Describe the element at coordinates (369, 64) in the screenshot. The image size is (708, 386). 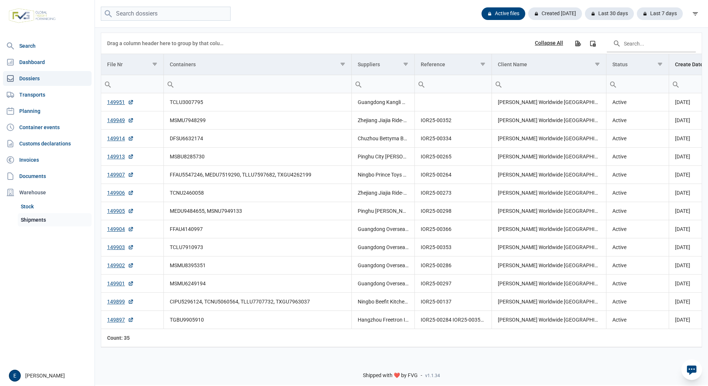
I see `div: Suppliers` at that location.